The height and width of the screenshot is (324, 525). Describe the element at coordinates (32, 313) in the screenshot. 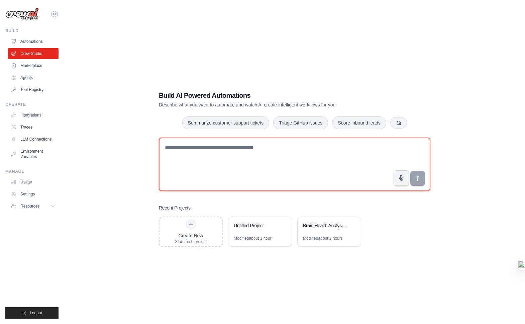

I see `button: Logout` at that location.